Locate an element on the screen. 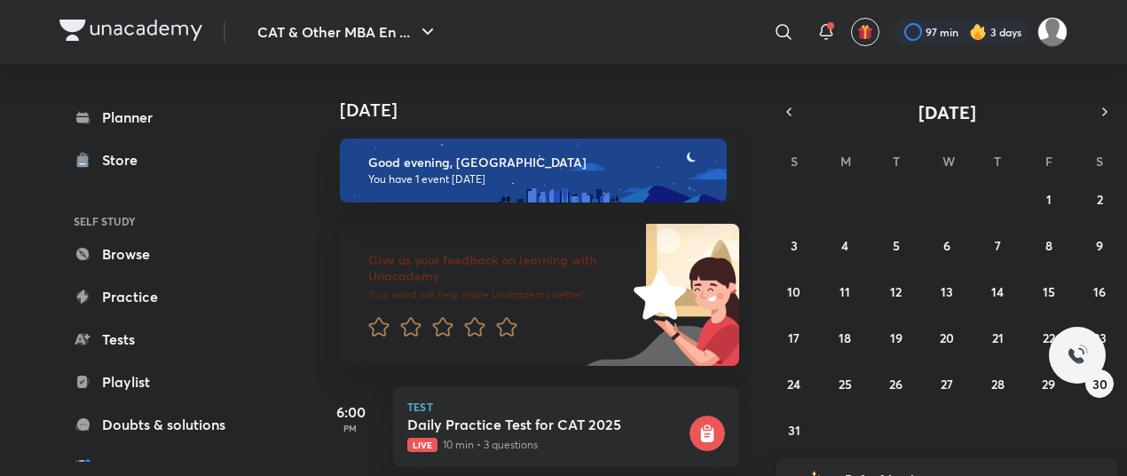 The image size is (1127, 476). abbr: Saturday is located at coordinates (1099, 161).